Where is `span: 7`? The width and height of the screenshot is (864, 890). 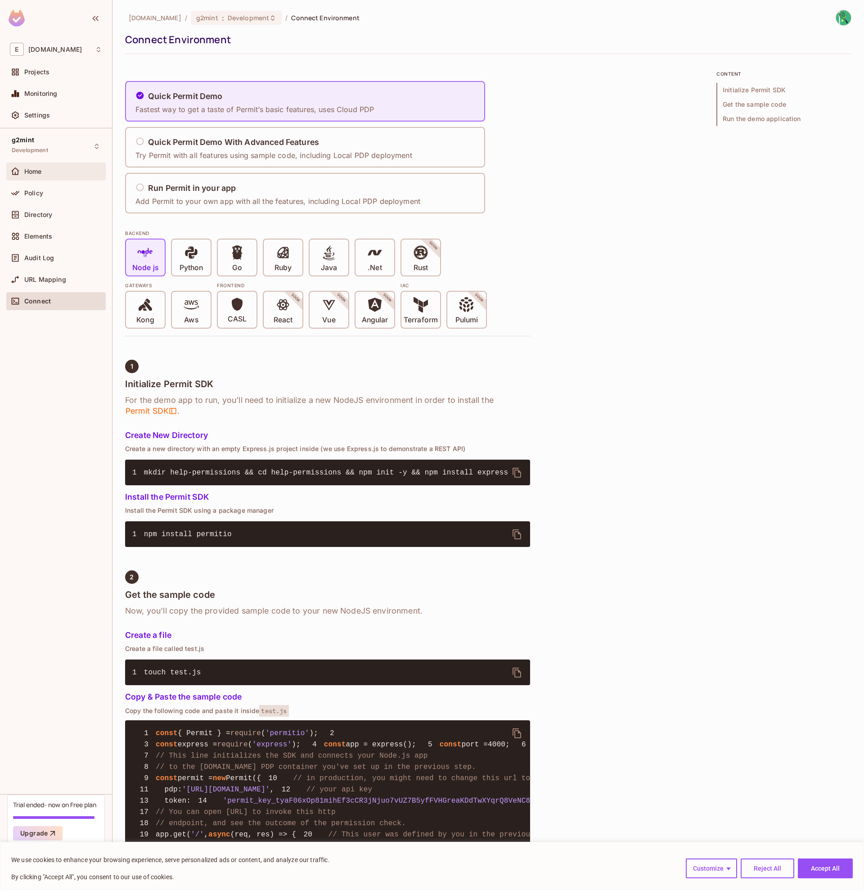
span: 7 is located at coordinates (144, 756).